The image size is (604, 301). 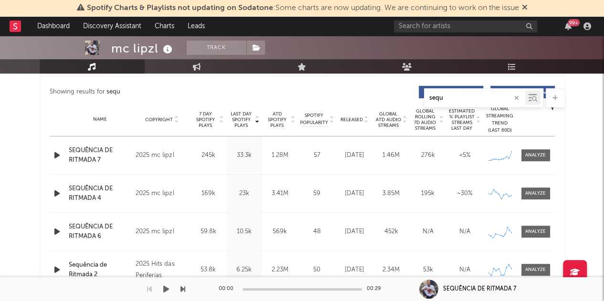 What do you see at coordinates (428, 194) in the screenshot?
I see `div: 195k` at bounding box center [428, 194].